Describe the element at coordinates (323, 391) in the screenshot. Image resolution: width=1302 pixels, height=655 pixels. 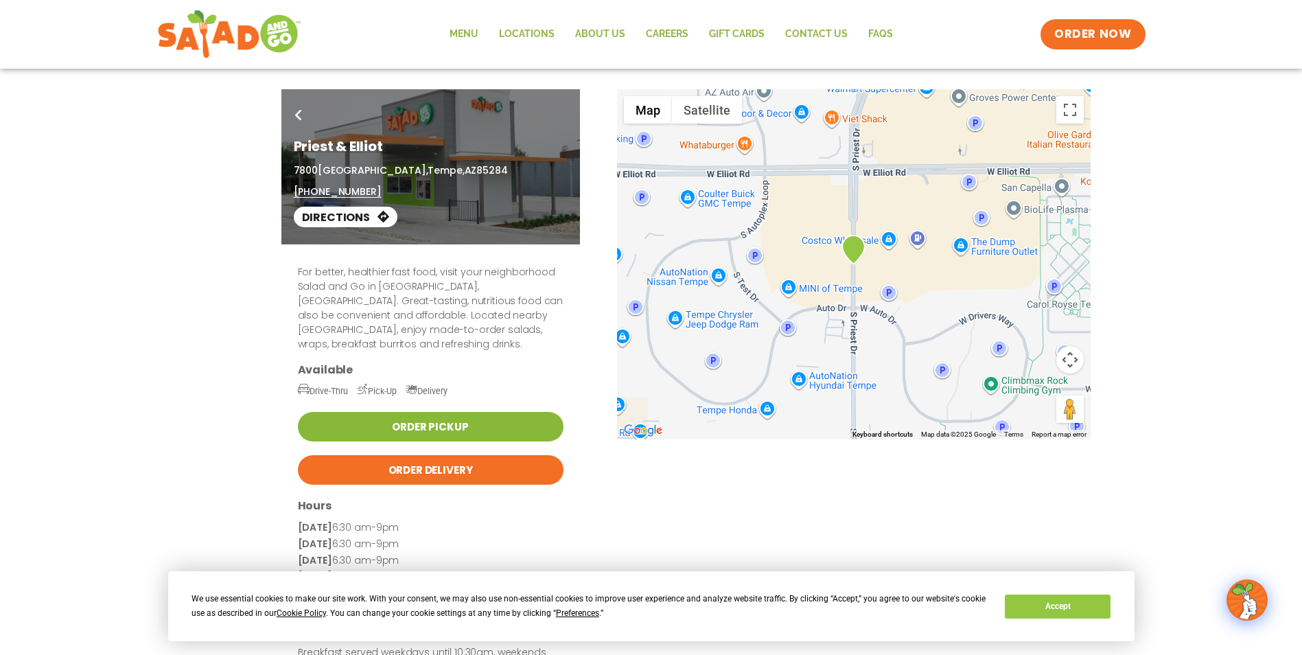
I see `span: Drive-Thru` at that location.